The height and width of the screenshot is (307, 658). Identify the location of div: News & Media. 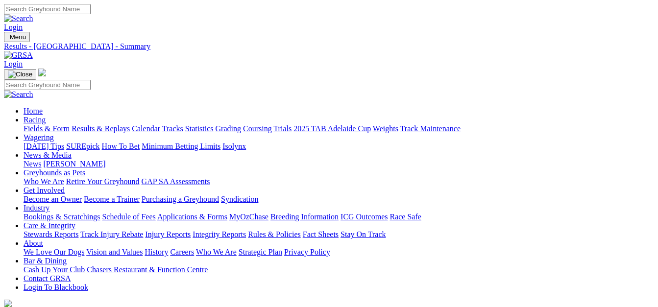
(339, 164).